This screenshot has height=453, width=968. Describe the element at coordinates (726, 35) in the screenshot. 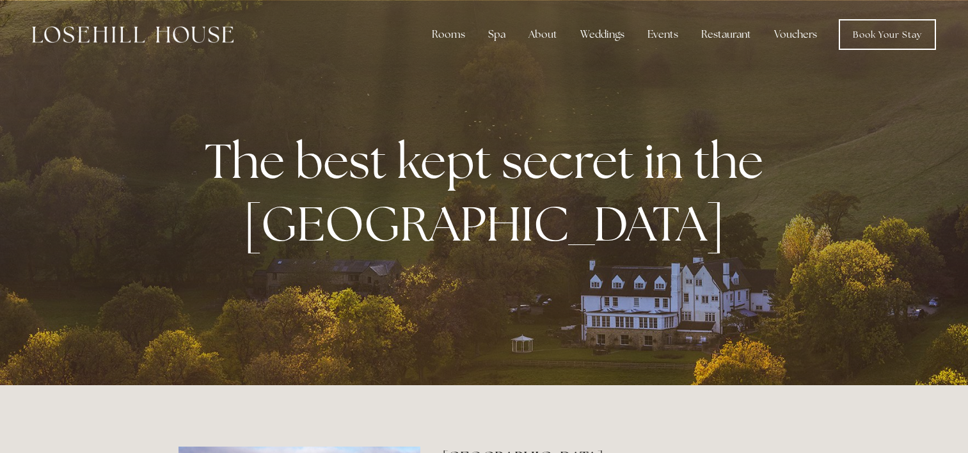

I see `div: Restaurant` at that location.